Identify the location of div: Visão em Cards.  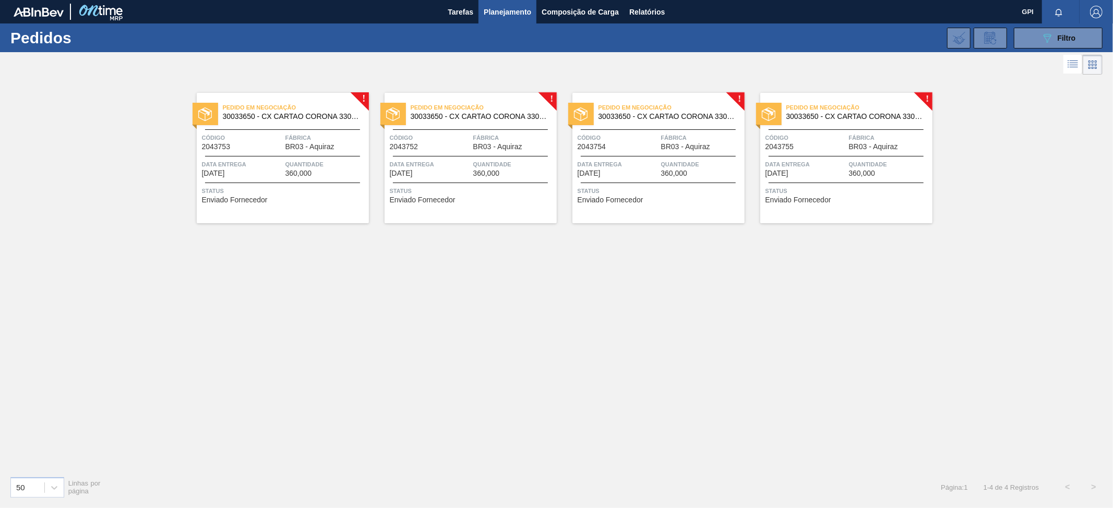
(1092, 65).